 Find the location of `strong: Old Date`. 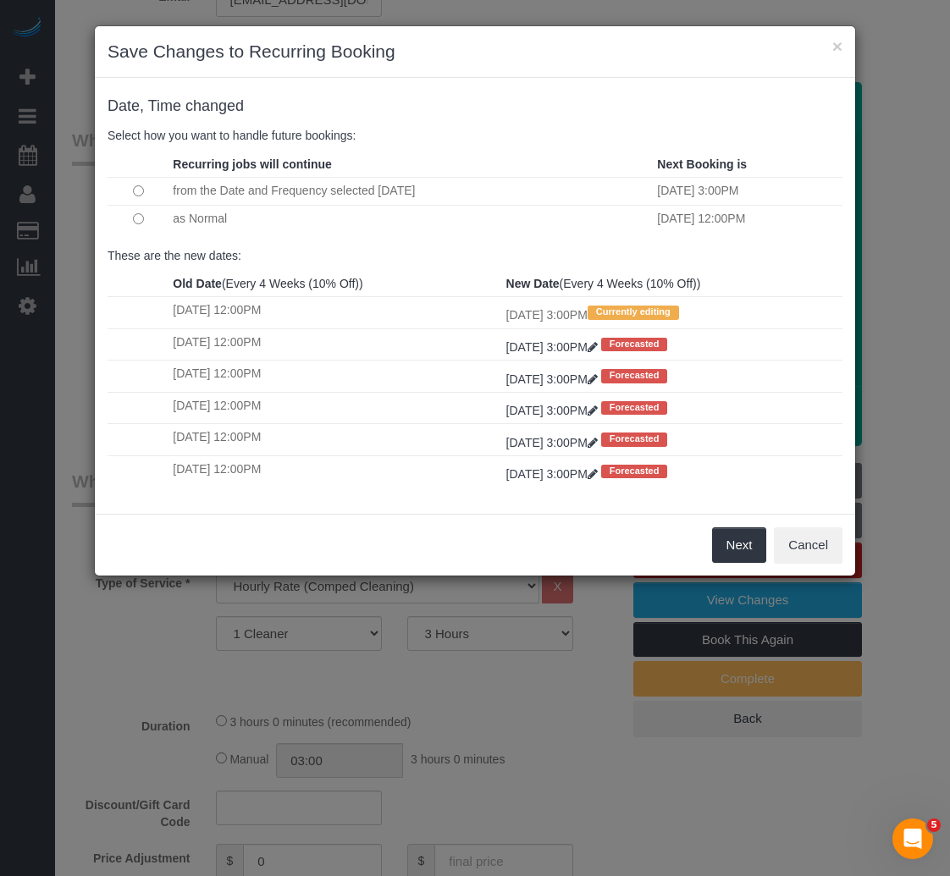

strong: Old Date is located at coordinates (197, 284).